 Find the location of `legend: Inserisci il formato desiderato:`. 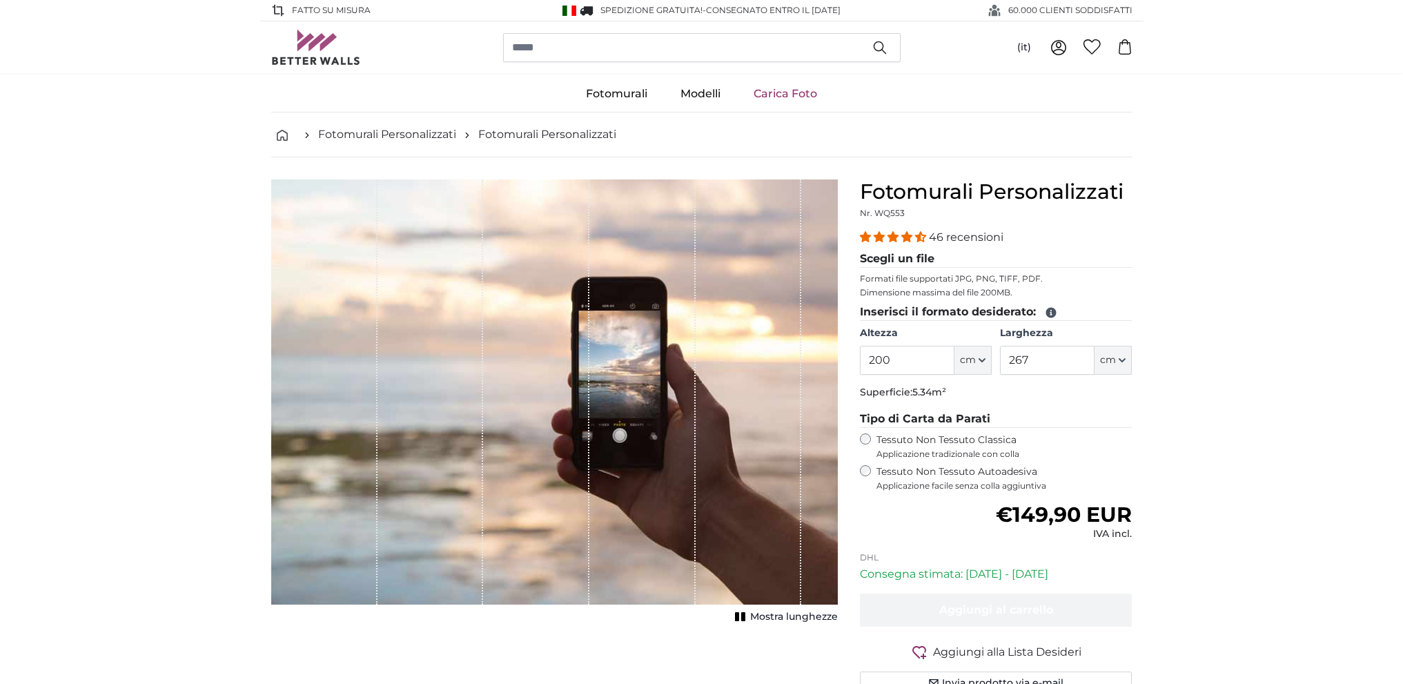

legend: Inserisci il formato desiderato: is located at coordinates (996, 312).